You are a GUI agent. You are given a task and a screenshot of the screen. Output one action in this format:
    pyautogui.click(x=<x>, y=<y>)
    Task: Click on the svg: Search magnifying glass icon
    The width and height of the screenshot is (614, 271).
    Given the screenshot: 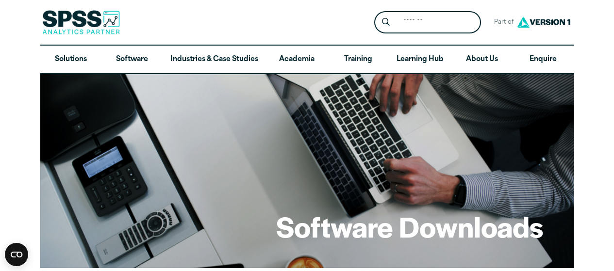 What is the action you would take?
    pyautogui.click(x=386, y=22)
    